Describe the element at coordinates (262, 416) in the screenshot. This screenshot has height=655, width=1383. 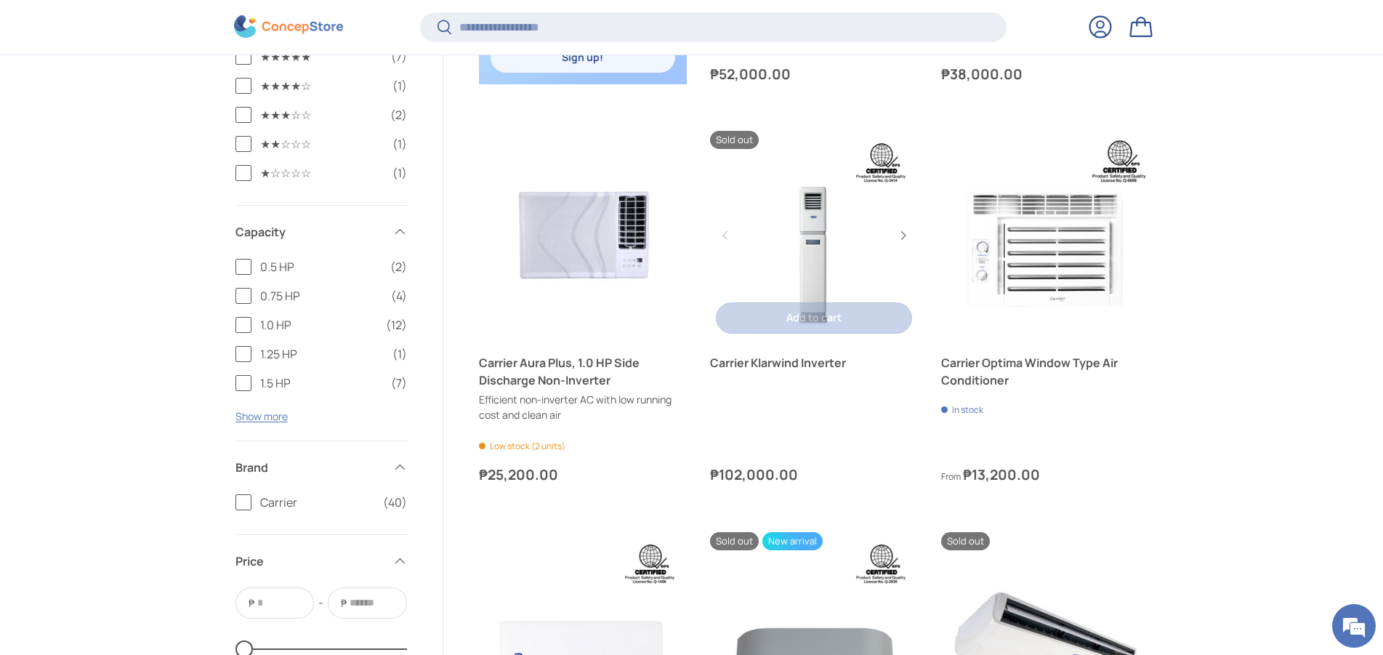
I see `button: Show more` at that location.